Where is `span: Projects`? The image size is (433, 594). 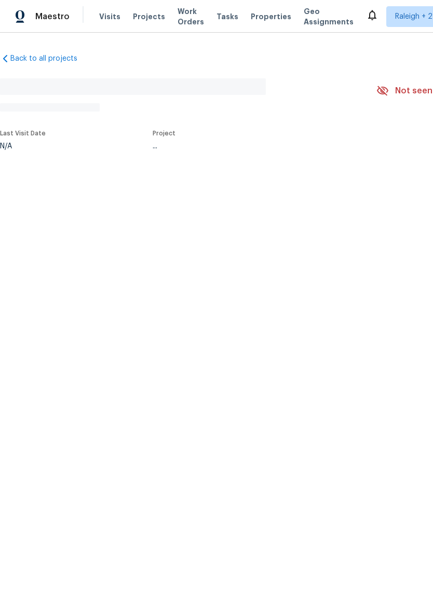
span: Projects is located at coordinates (149, 17).